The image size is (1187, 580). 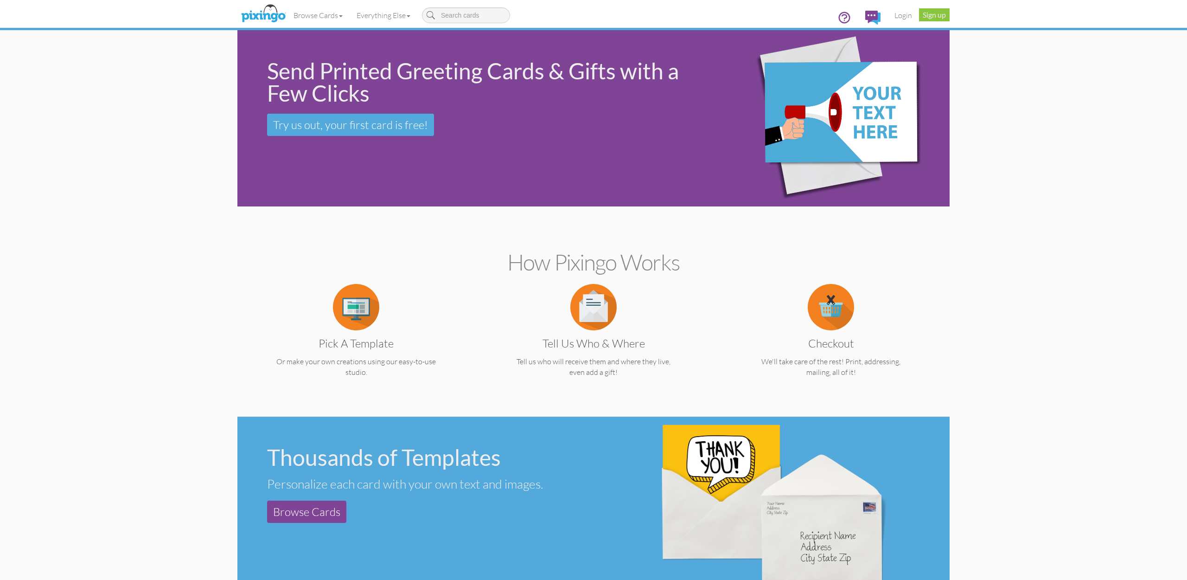 I want to click on div: Send Printed Greeting Cards & Gifts with a Few Clicks, so click(x=486, y=82).